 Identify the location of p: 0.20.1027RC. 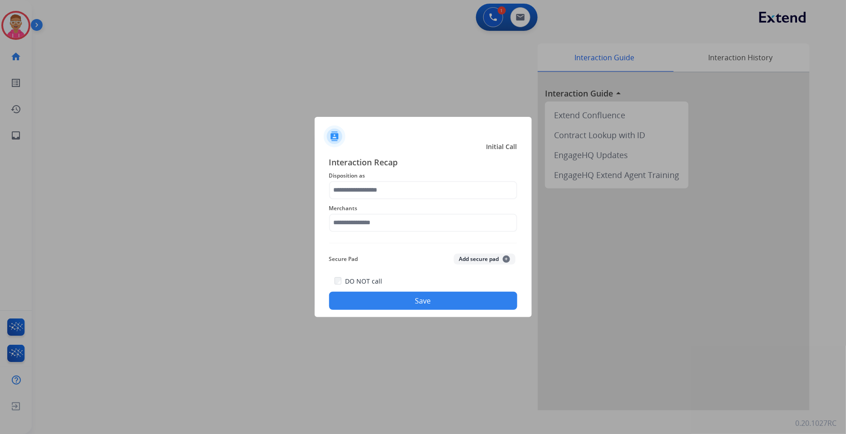
(816, 423).